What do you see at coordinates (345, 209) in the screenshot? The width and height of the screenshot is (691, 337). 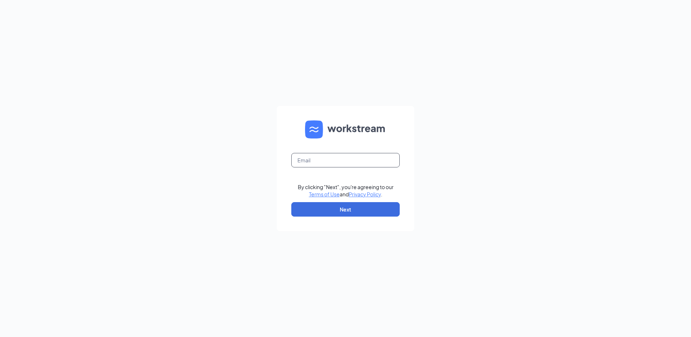 I see `button: Next` at bounding box center [345, 209].